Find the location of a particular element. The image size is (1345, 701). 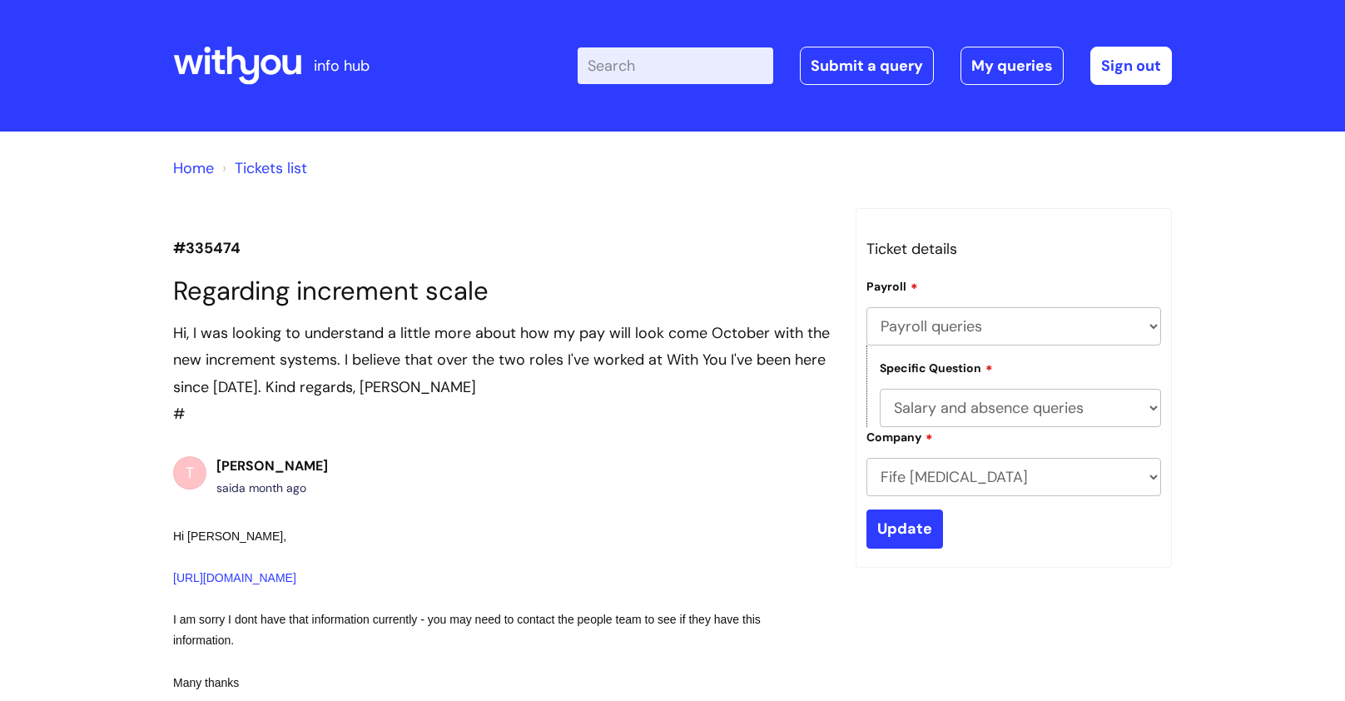

a: Submit a query is located at coordinates (867, 66).